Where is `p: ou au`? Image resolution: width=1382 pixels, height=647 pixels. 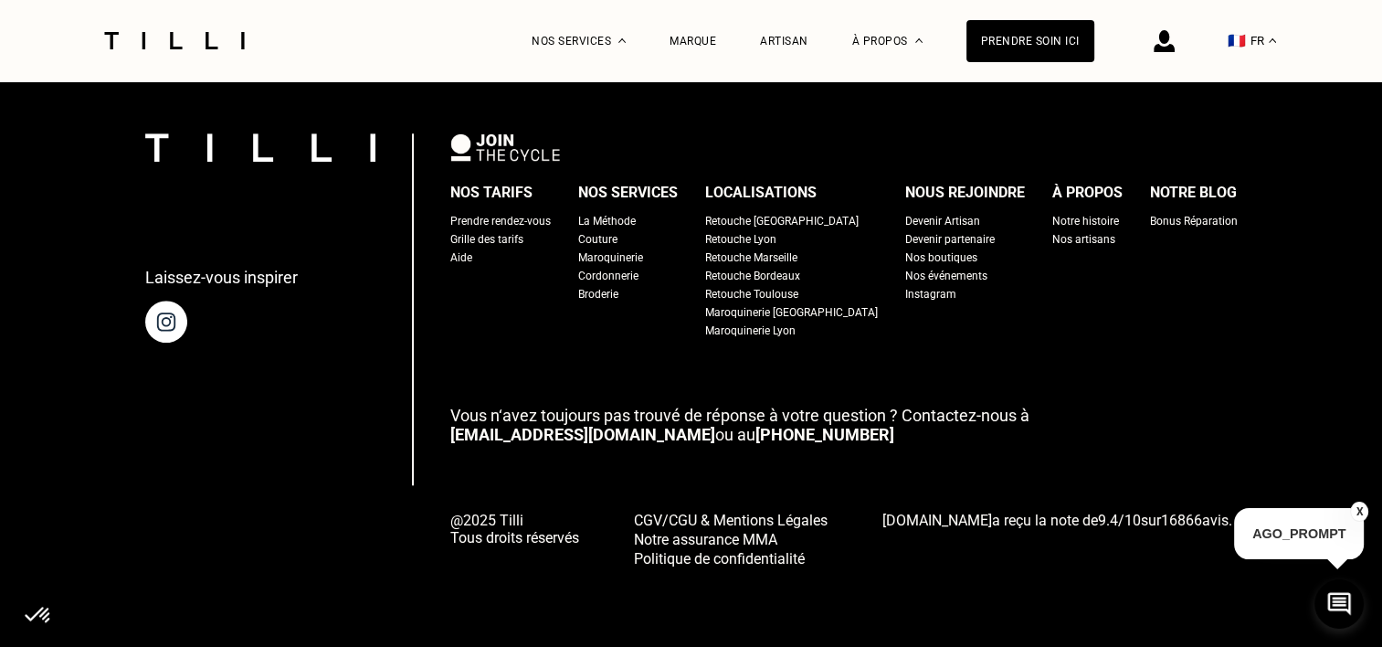
p: ou au is located at coordinates (844, 425).